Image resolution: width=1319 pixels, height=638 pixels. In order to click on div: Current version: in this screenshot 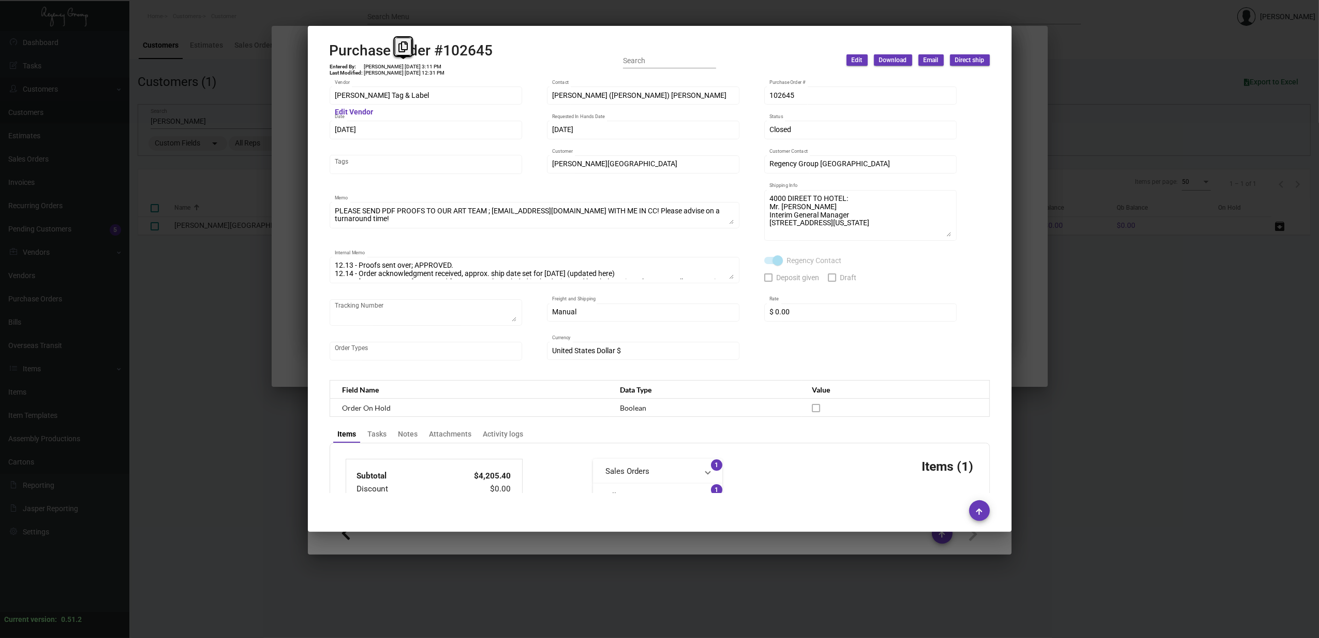, I will do `click(31, 619)`.